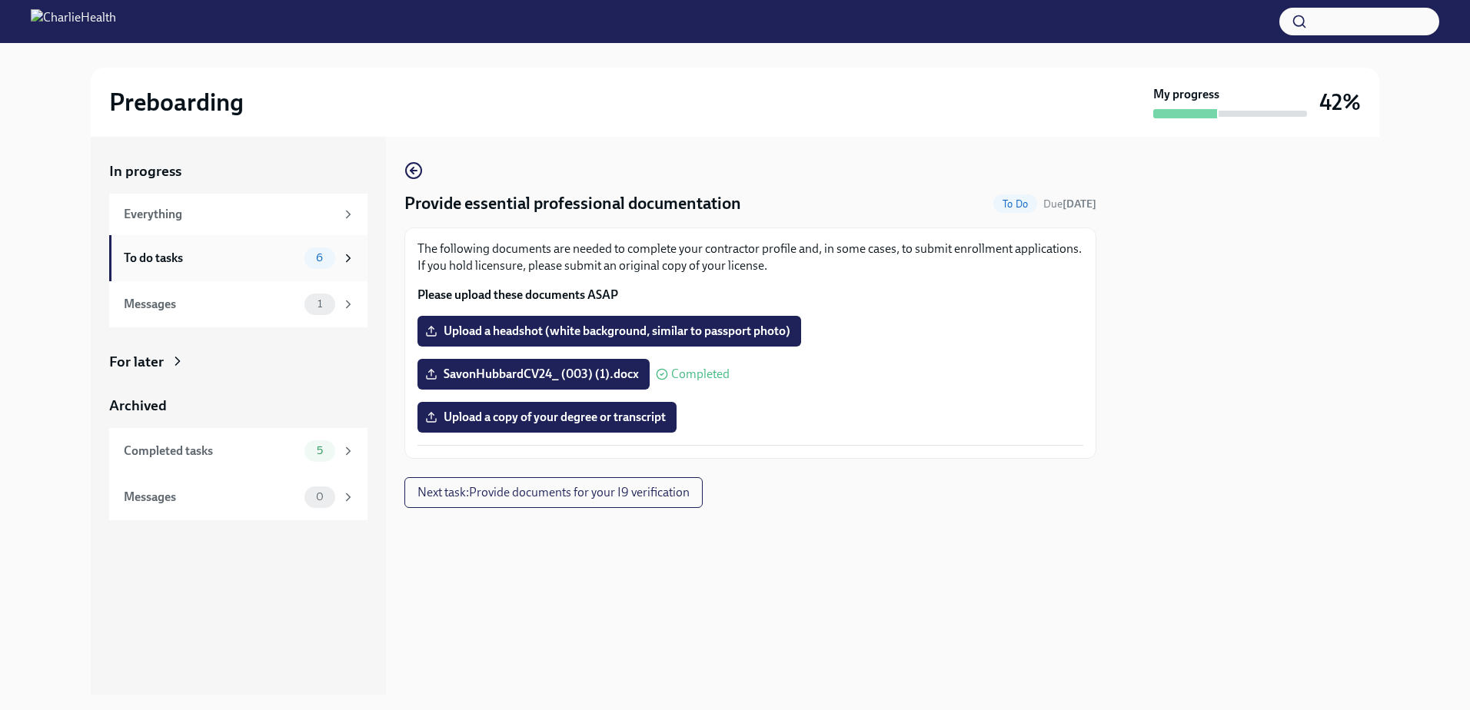 The height and width of the screenshot is (710, 1470). What do you see at coordinates (517, 294) in the screenshot?
I see `strong: Please upload these documents ASAP` at bounding box center [517, 294].